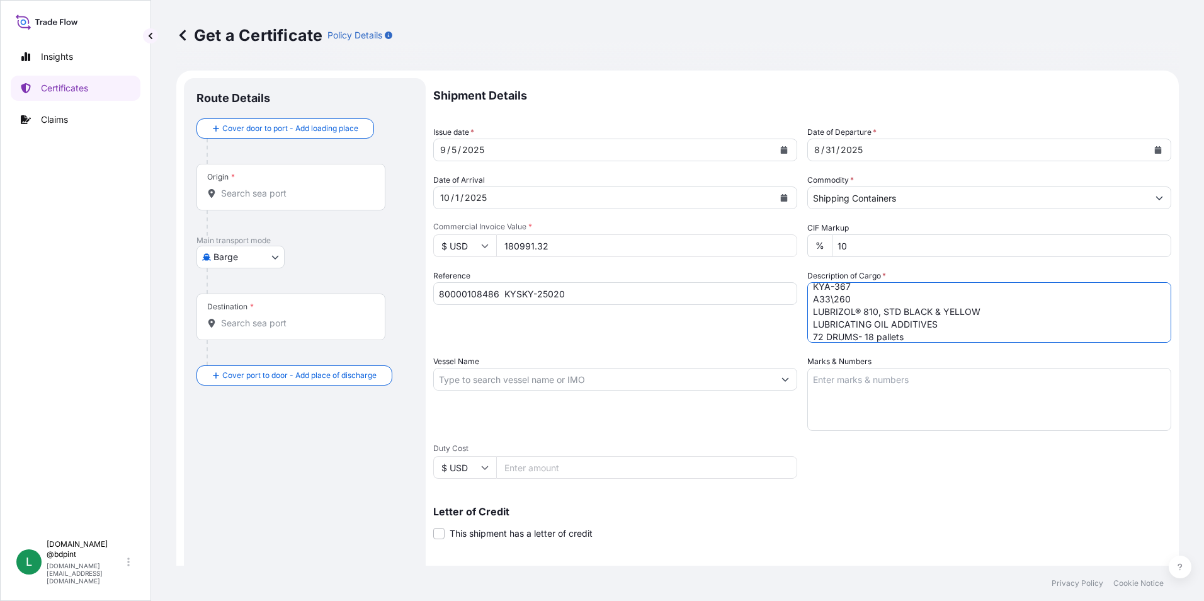 This screenshot has width=1204, height=601. Describe the element at coordinates (802, 96) in the screenshot. I see `p: Shipment Details` at that location.